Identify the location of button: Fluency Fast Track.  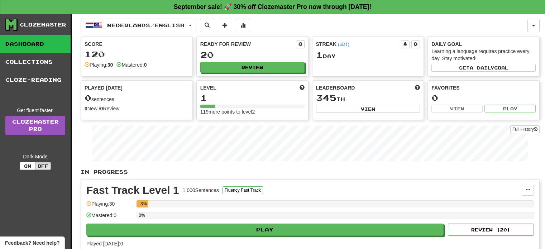
(242, 190).